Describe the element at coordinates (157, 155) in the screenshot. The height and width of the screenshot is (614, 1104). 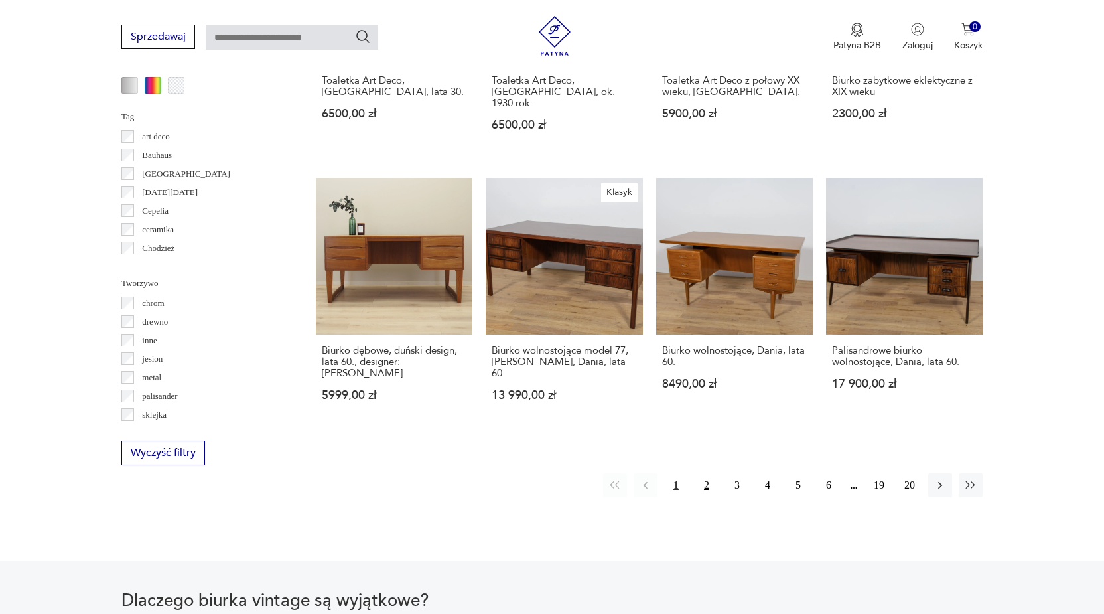
I see `p: Bauhaus` at that location.